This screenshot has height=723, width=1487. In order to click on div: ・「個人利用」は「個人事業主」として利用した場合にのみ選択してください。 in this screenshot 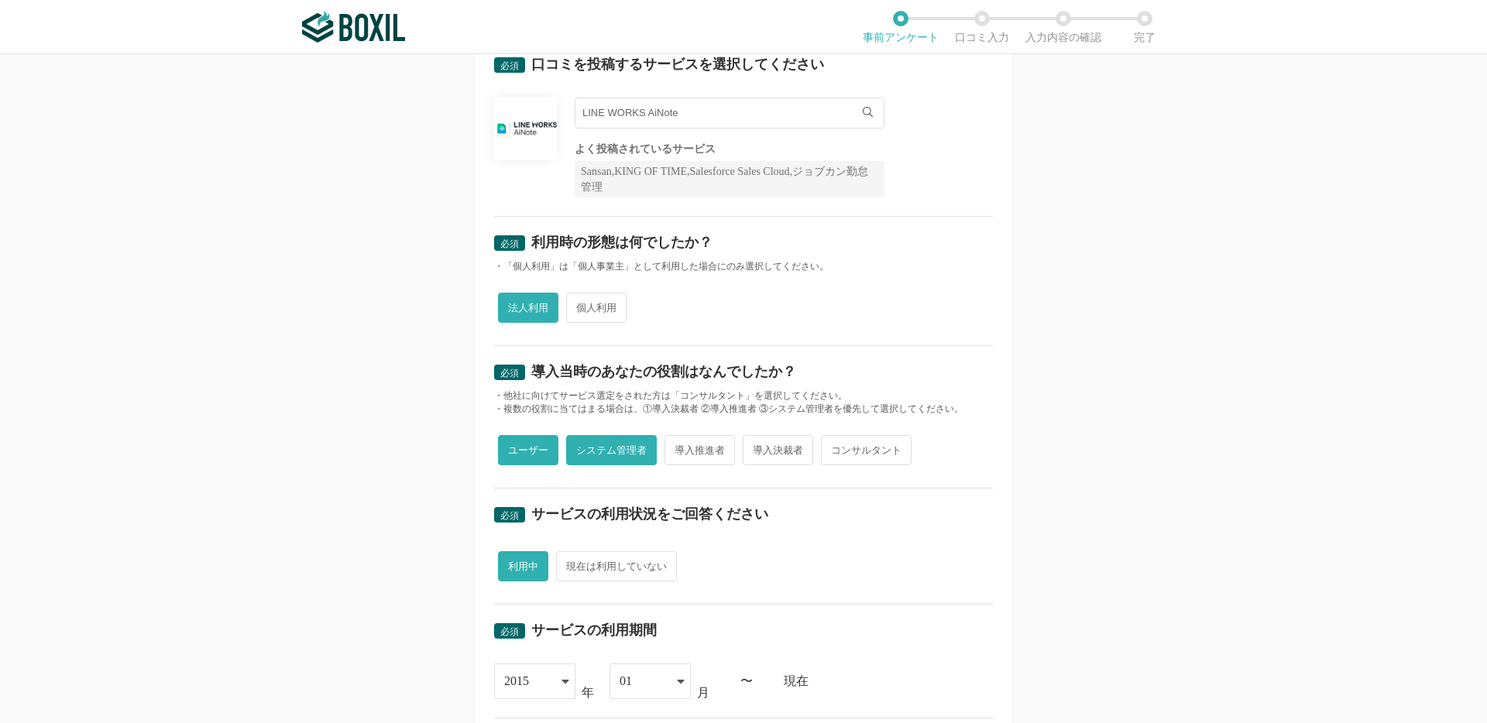, I will do `click(743, 266)`.